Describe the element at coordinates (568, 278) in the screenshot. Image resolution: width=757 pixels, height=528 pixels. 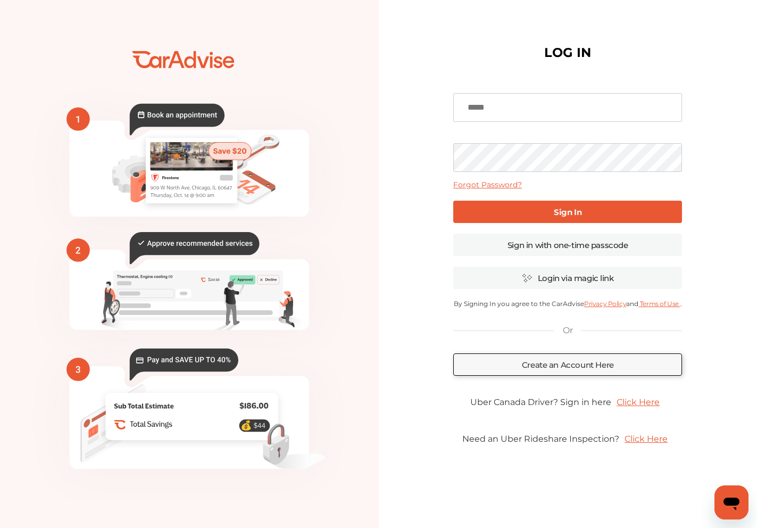
I see `a: Login via magic link` at that location.